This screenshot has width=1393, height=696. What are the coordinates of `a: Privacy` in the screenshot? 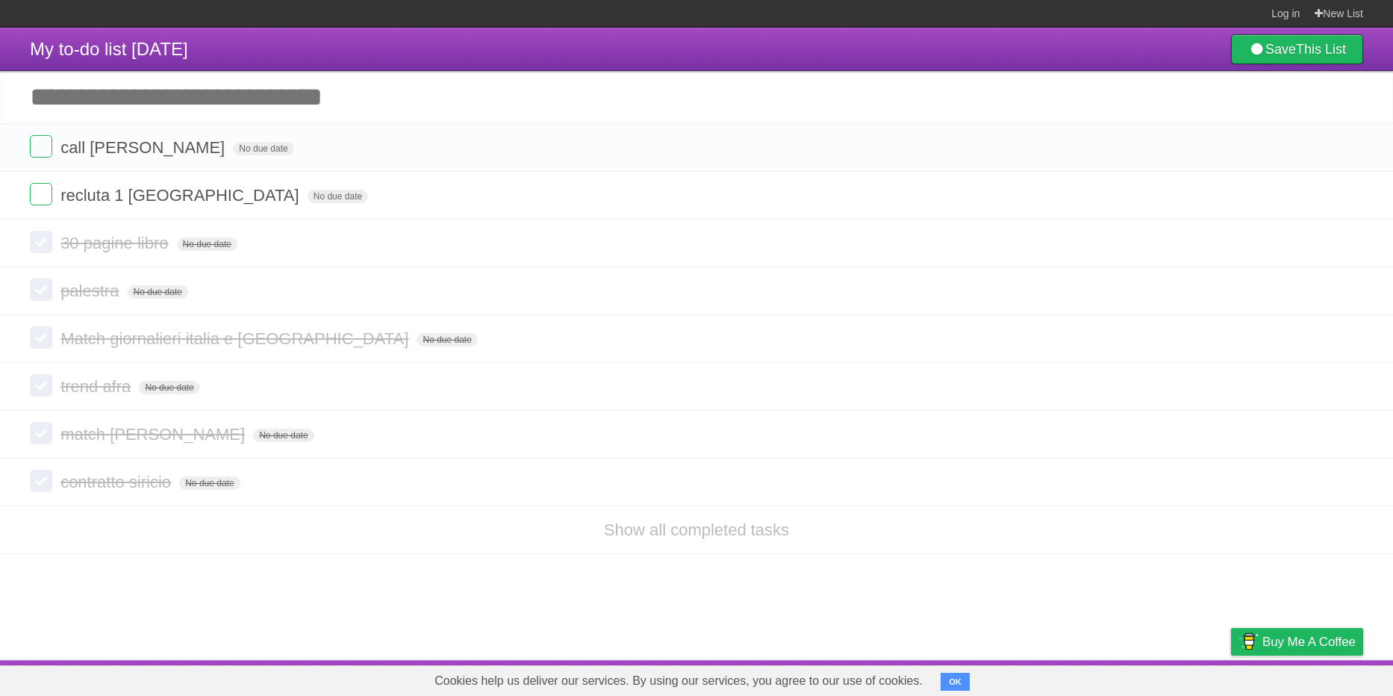 It's located at (1231, 678).